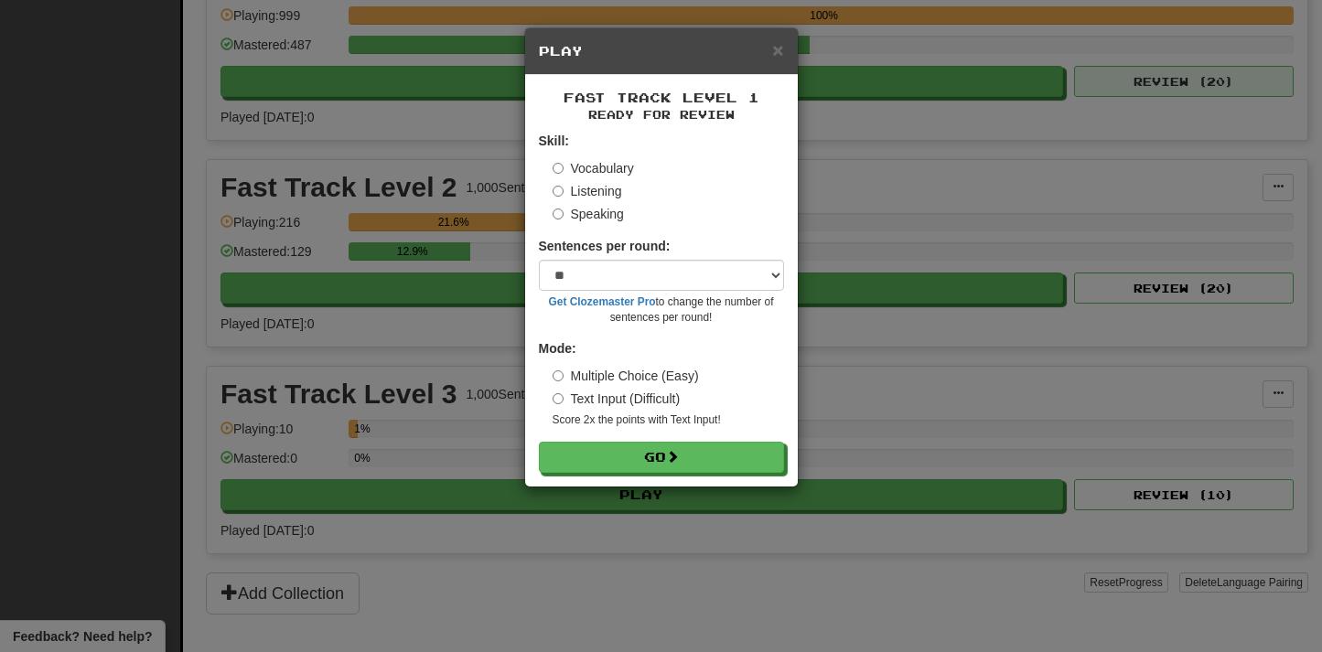  What do you see at coordinates (558, 168) in the screenshot?
I see `input: Vocabulary` at bounding box center [558, 168].